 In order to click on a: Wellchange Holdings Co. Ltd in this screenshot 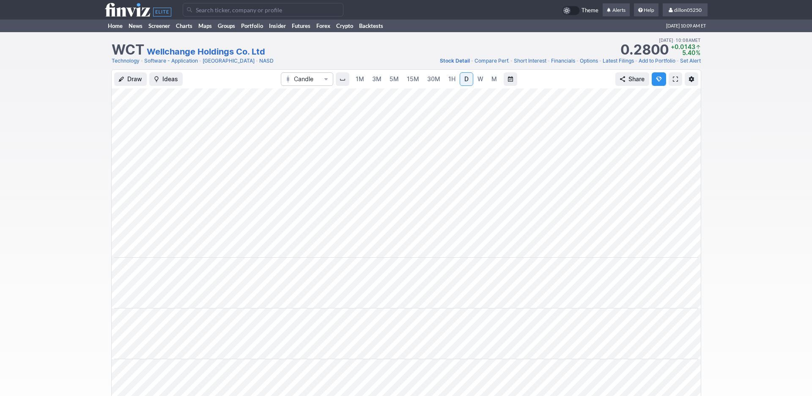, I will do `click(206, 52)`.